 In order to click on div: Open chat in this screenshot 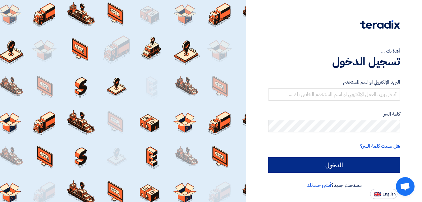, I will do `click(405, 186)`.